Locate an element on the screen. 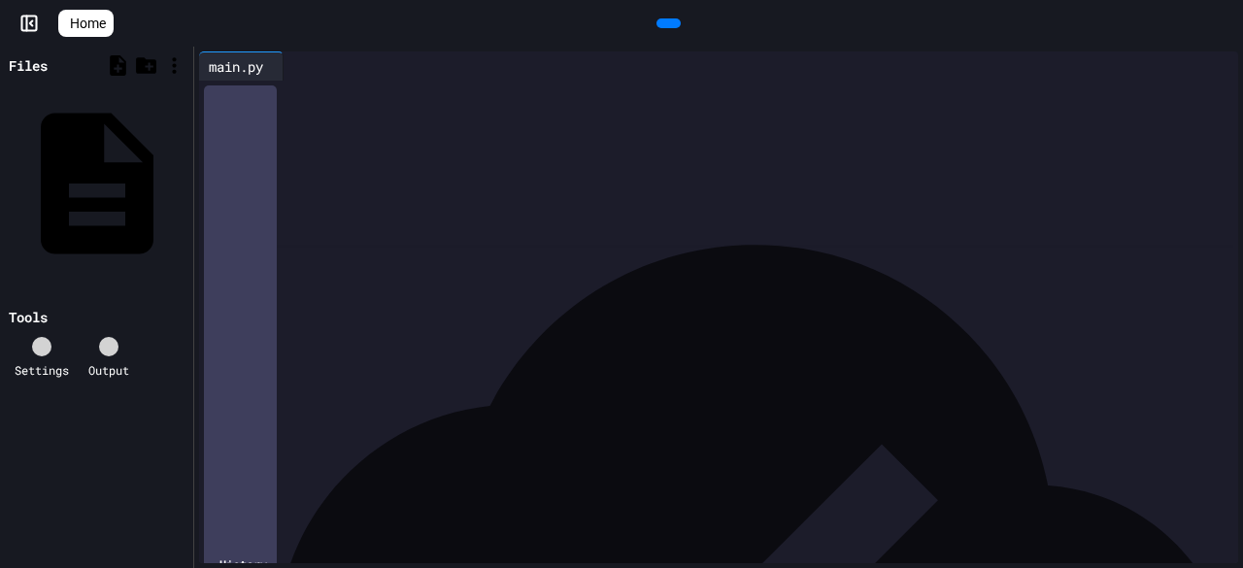 This screenshot has width=1243, height=568. span: Home is located at coordinates (87, 23).